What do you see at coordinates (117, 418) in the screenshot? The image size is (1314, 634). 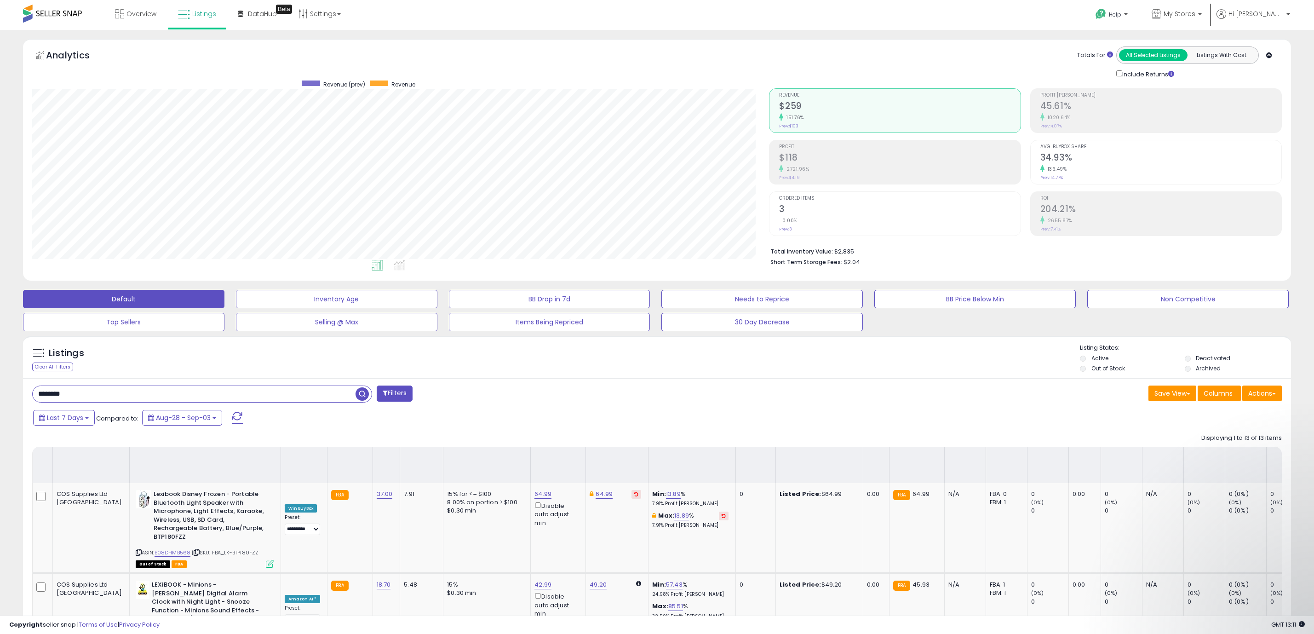 I see `span: Compared to:` at bounding box center [117, 418].